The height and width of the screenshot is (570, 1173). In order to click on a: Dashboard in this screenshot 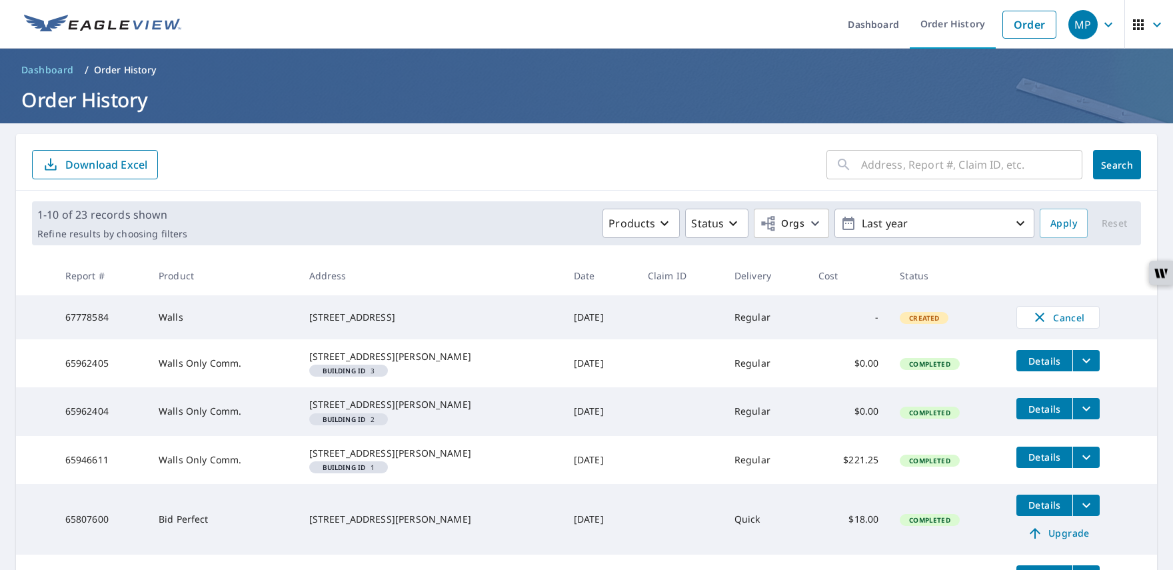, I will do `click(47, 70)`.